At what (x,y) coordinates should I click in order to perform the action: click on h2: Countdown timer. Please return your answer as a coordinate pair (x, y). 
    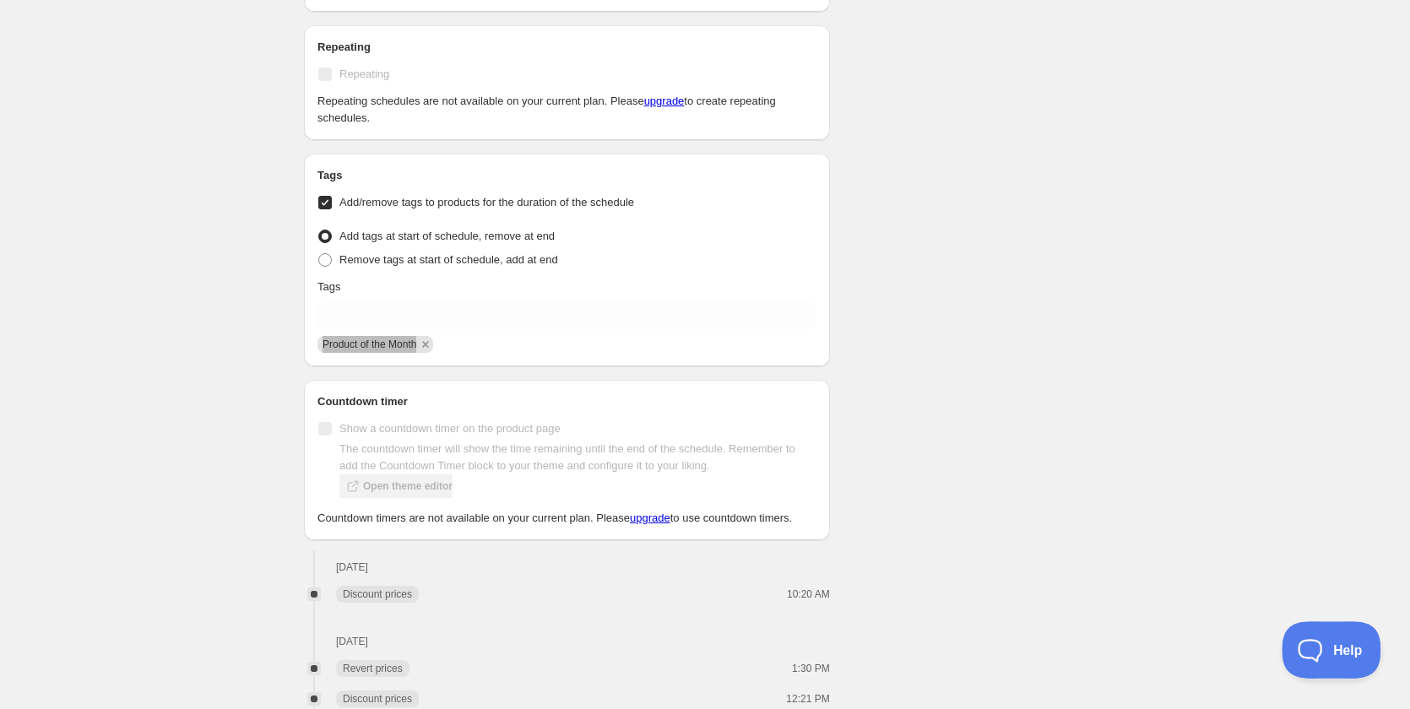
    Looking at the image, I should click on (566, 402).